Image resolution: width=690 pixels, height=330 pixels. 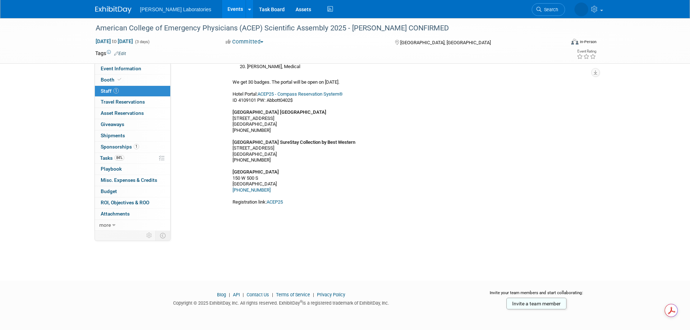 I want to click on a: API, so click(x=236, y=294).